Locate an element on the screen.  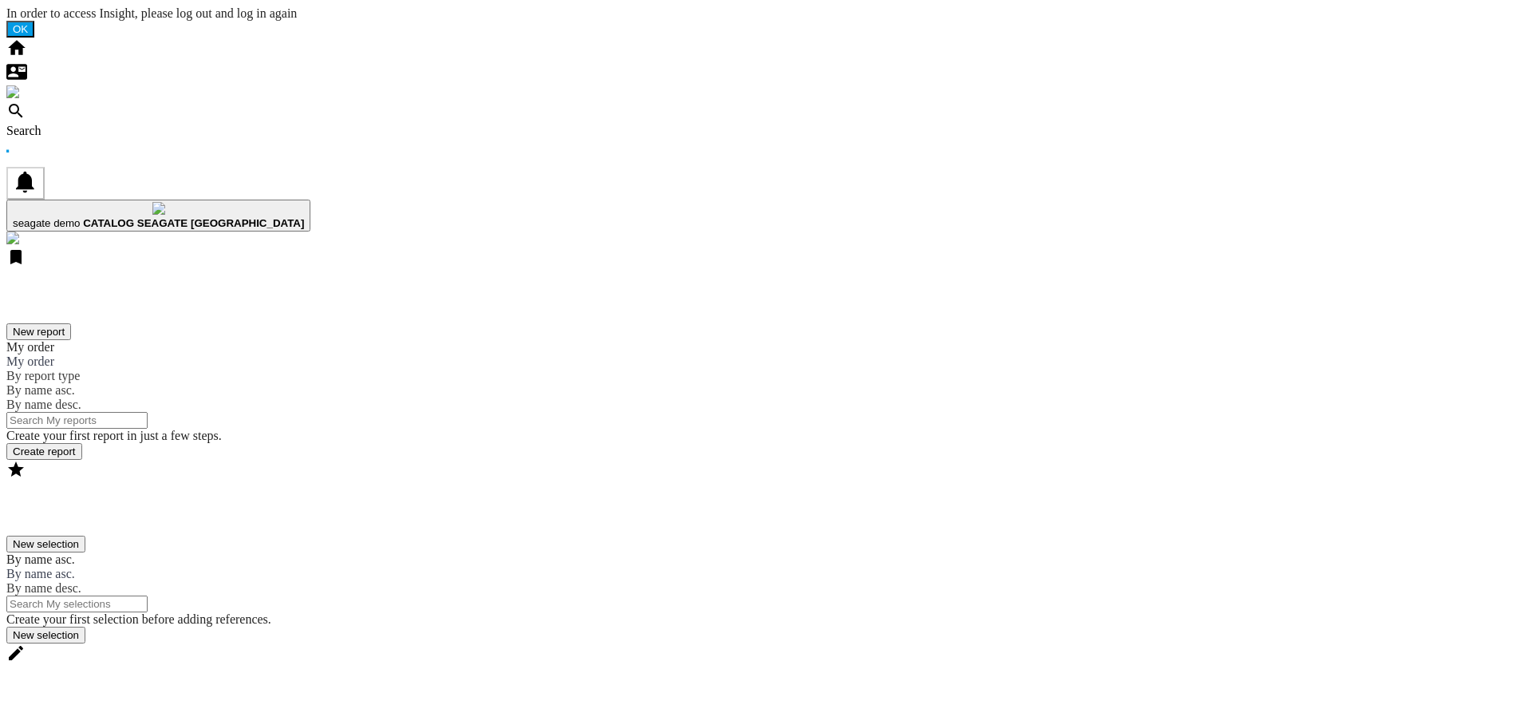
img: profile.jpg is located at coordinates (159, 208).